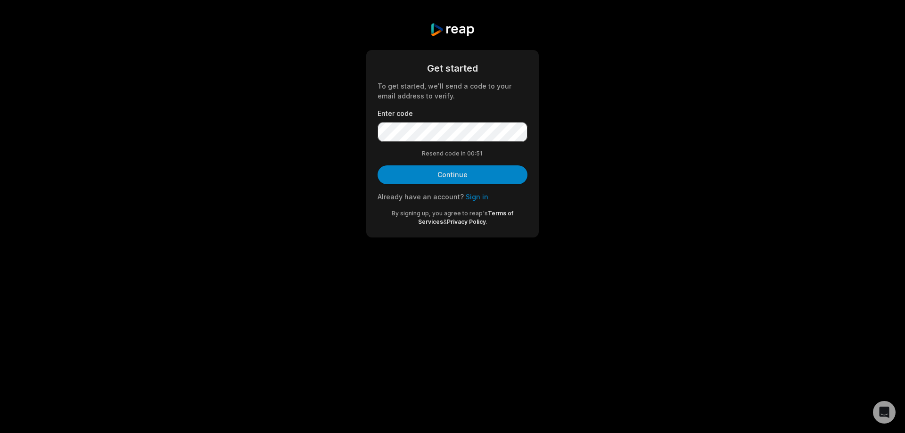  Describe the element at coordinates (466, 217) in the screenshot. I see `a: Terms of Services` at that location.